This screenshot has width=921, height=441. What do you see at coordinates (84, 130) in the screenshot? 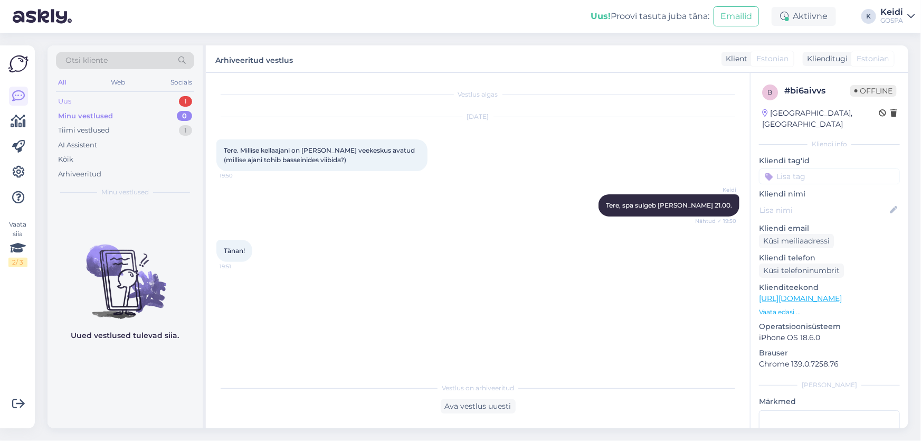
I see `div: Tiimi vestlused` at bounding box center [84, 130].